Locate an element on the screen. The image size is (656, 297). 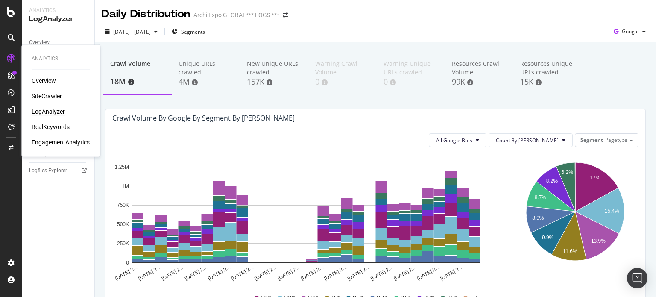
span: Segments is located at coordinates (193, 32).